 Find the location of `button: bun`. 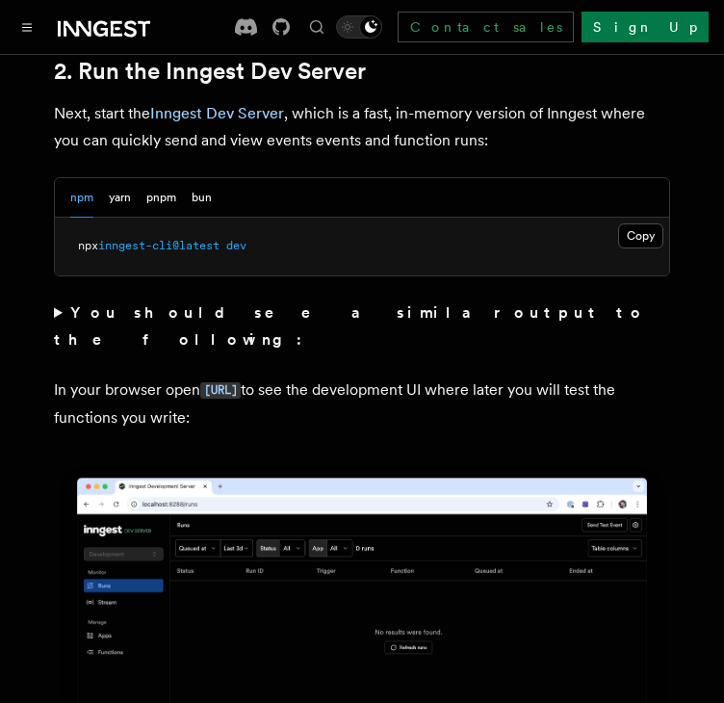

button: bun is located at coordinates (201, 197).